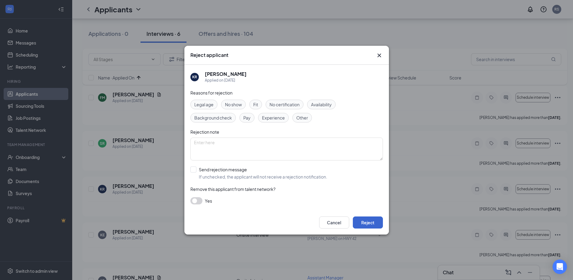 This screenshot has width=573, height=280. Describe the element at coordinates (209, 55) in the screenshot. I see `h3: Reject applicant` at that location.